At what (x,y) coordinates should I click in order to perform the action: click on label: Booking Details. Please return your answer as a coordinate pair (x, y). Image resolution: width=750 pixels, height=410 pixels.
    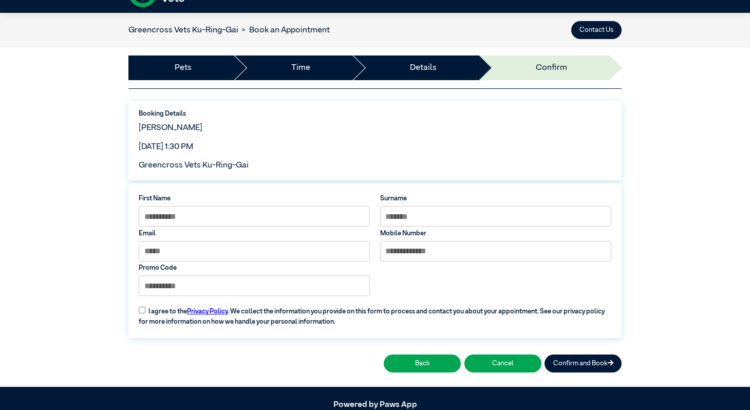
    Looking at the image, I should click on (375, 114).